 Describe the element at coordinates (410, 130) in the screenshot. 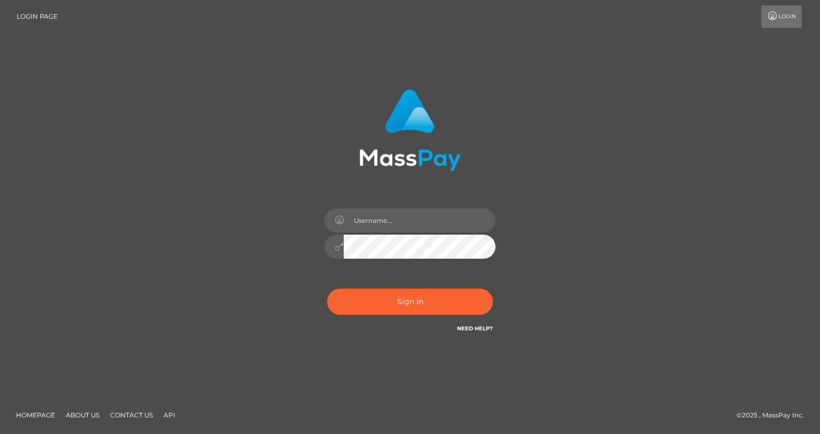

I see `img: MassPay Login` at that location.